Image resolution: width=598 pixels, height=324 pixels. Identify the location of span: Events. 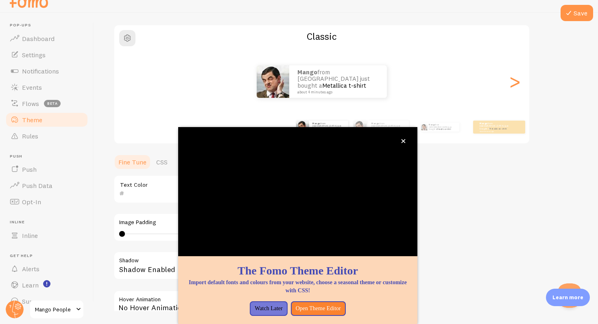
(32, 87).